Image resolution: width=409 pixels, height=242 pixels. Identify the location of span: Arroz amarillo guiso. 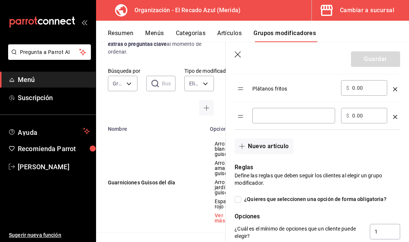
(226, 168).